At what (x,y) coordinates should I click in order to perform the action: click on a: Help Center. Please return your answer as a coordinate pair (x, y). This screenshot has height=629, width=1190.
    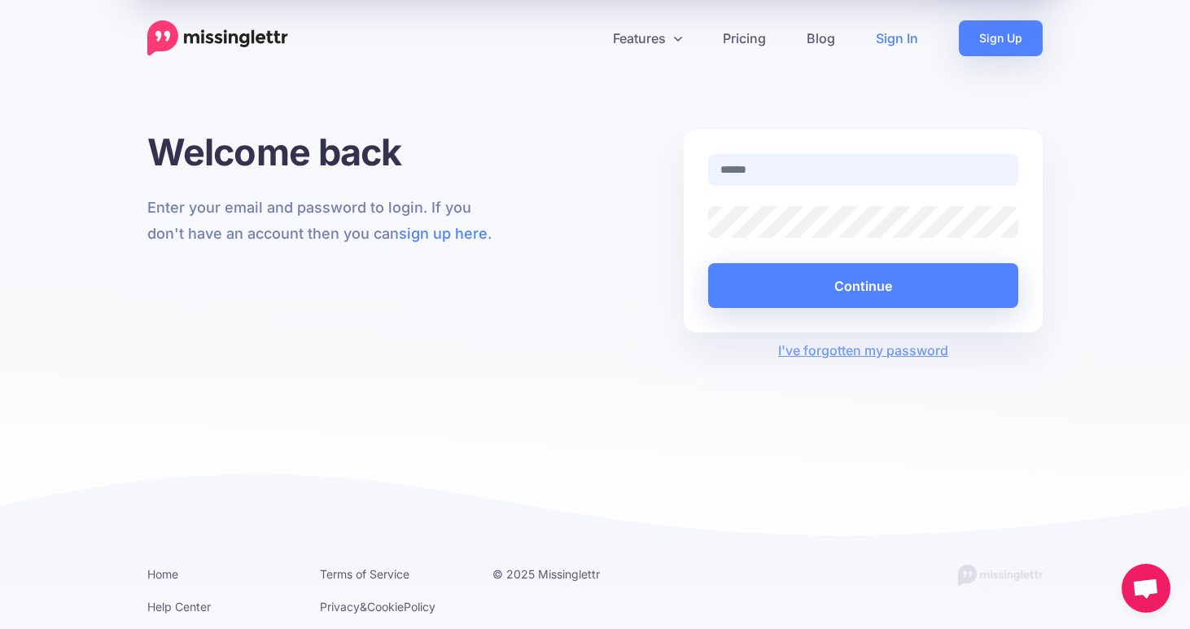
    Looking at the image, I should click on (179, 606).